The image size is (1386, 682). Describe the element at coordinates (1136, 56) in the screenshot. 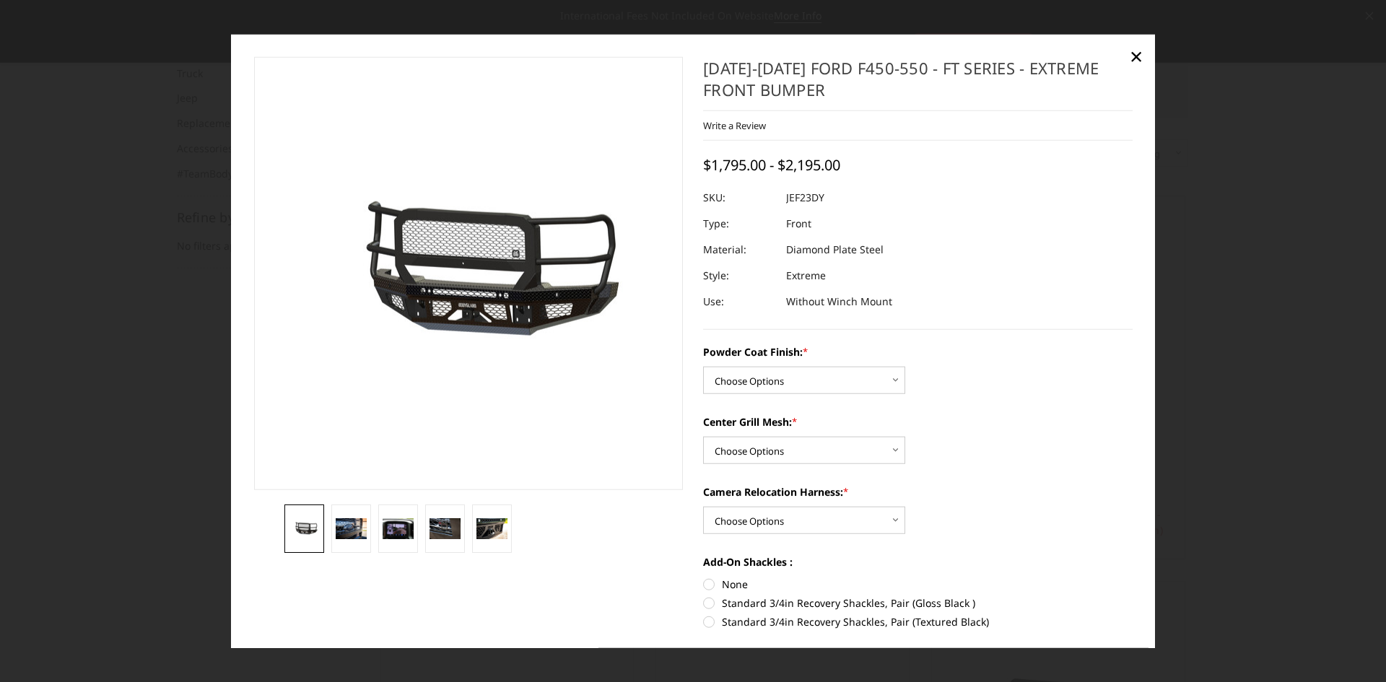

I see `a: Close` at that location.